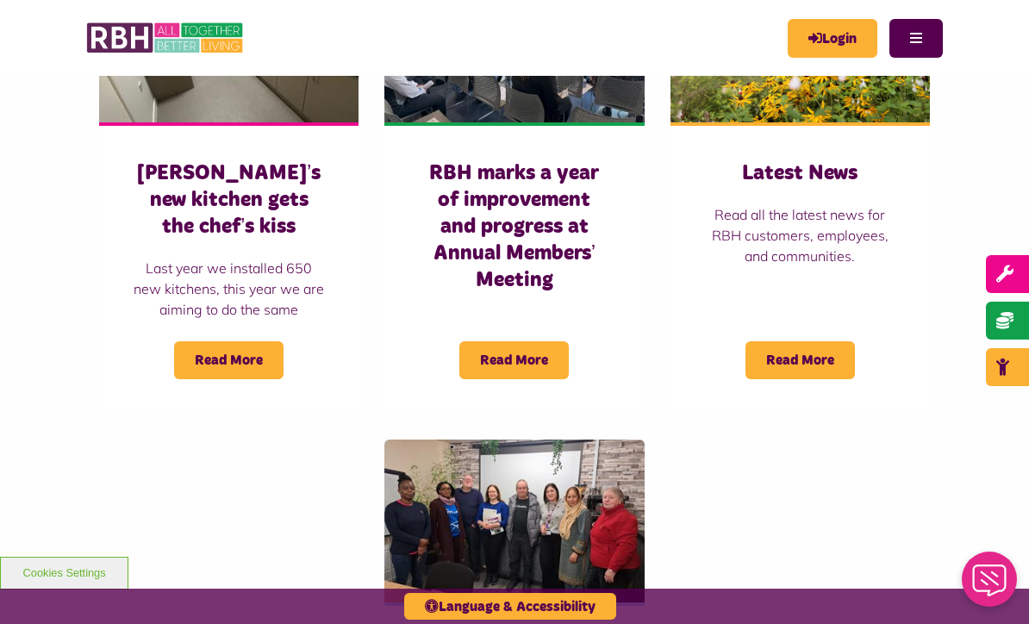 The image size is (1029, 624). I want to click on a: MyRBH, so click(832, 38).